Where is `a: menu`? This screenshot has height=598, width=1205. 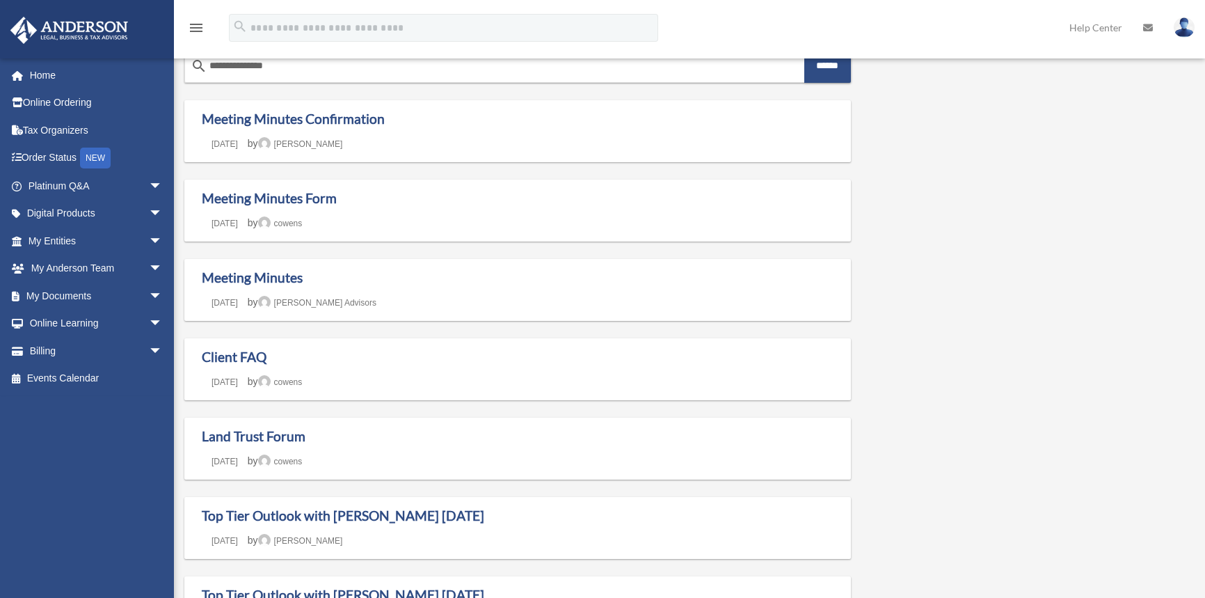 a: menu is located at coordinates (196, 30).